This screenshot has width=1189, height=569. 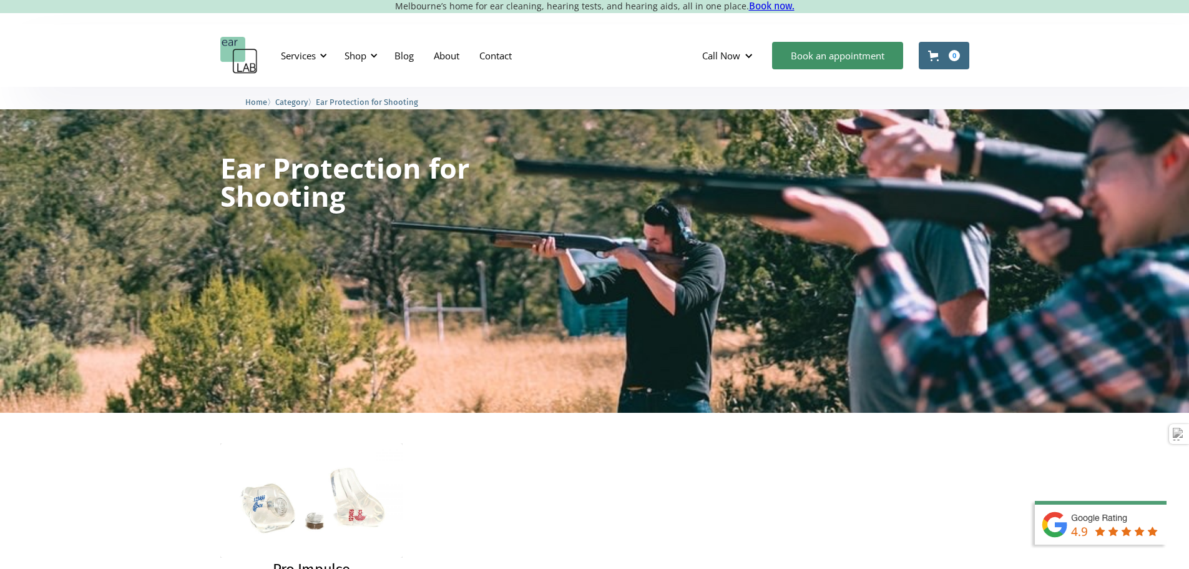 What do you see at coordinates (256, 101) in the screenshot?
I see `a: Home` at bounding box center [256, 101].